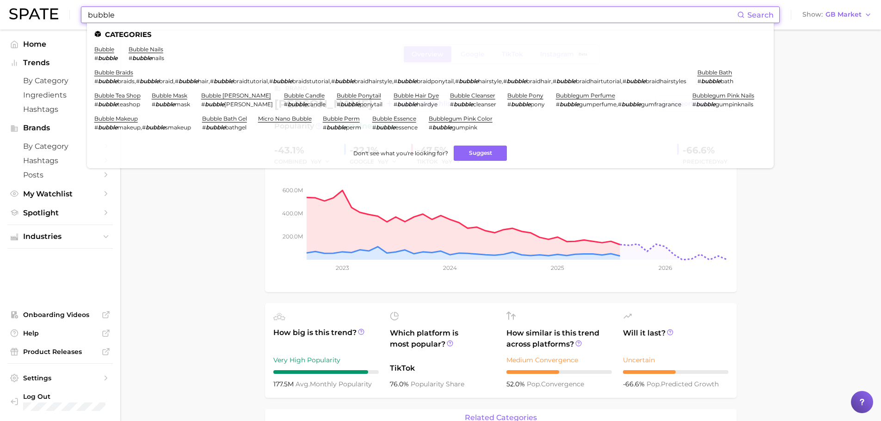 The height and width of the screenshot is (421, 881). Describe the element at coordinates (116, 118) in the screenshot. I see `a: bubble makeup` at that location.